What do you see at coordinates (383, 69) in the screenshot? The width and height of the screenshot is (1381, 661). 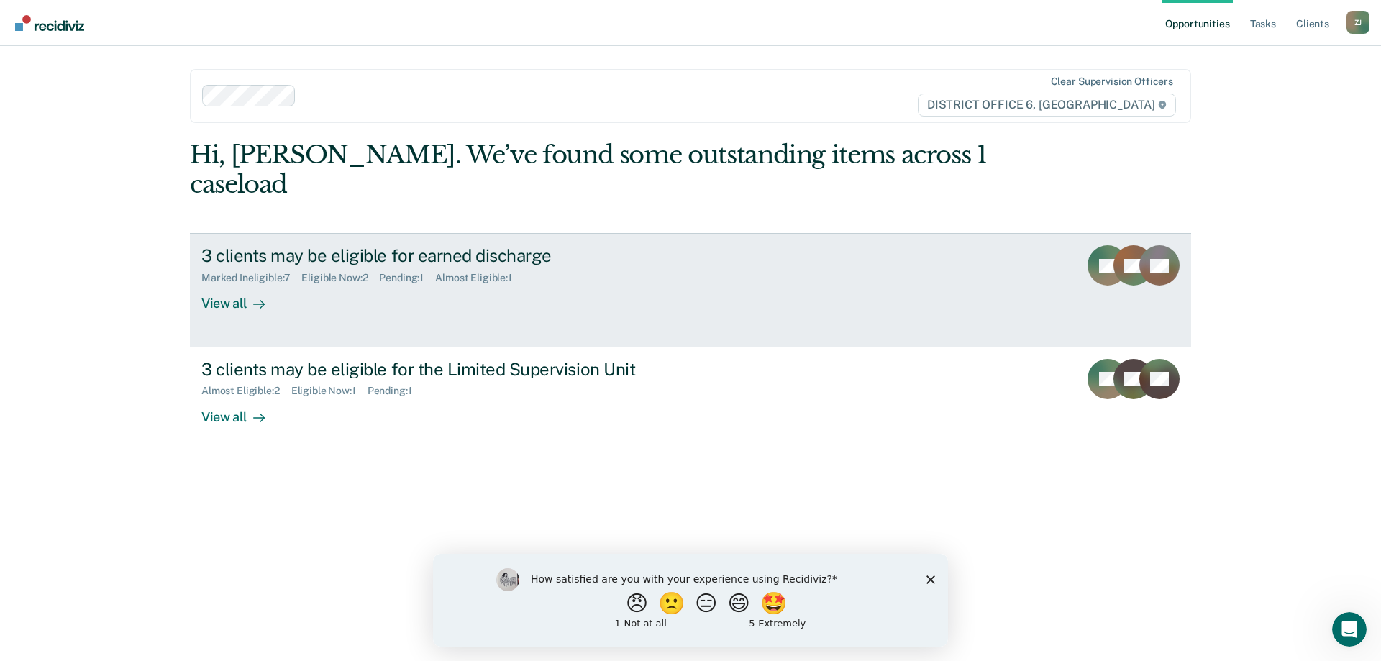 I see `div: 5 - Extremely` at bounding box center [383, 69].